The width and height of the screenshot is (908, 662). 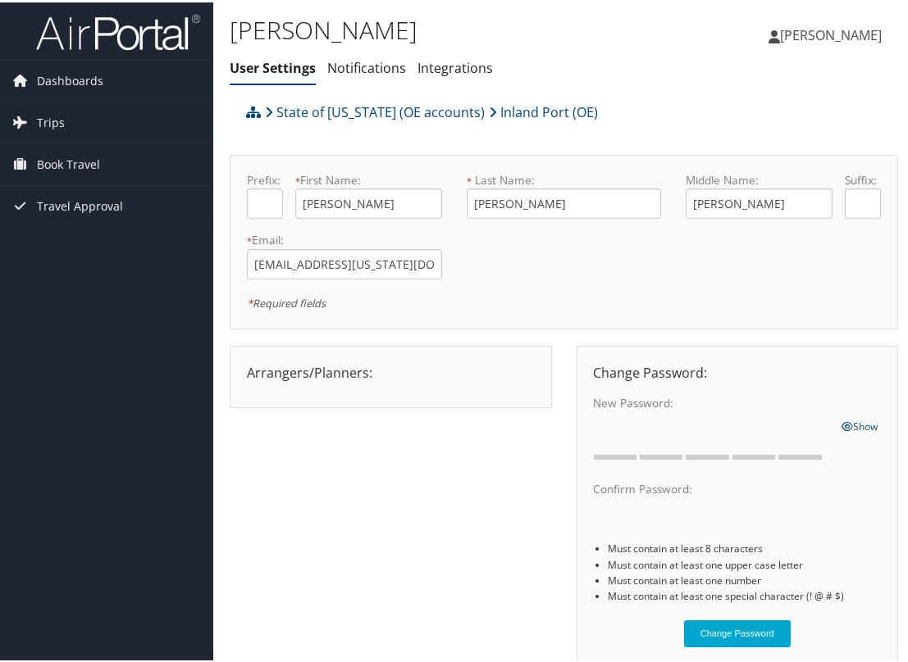 What do you see at coordinates (859, 423) in the screenshot?
I see `a: Show` at bounding box center [859, 423].